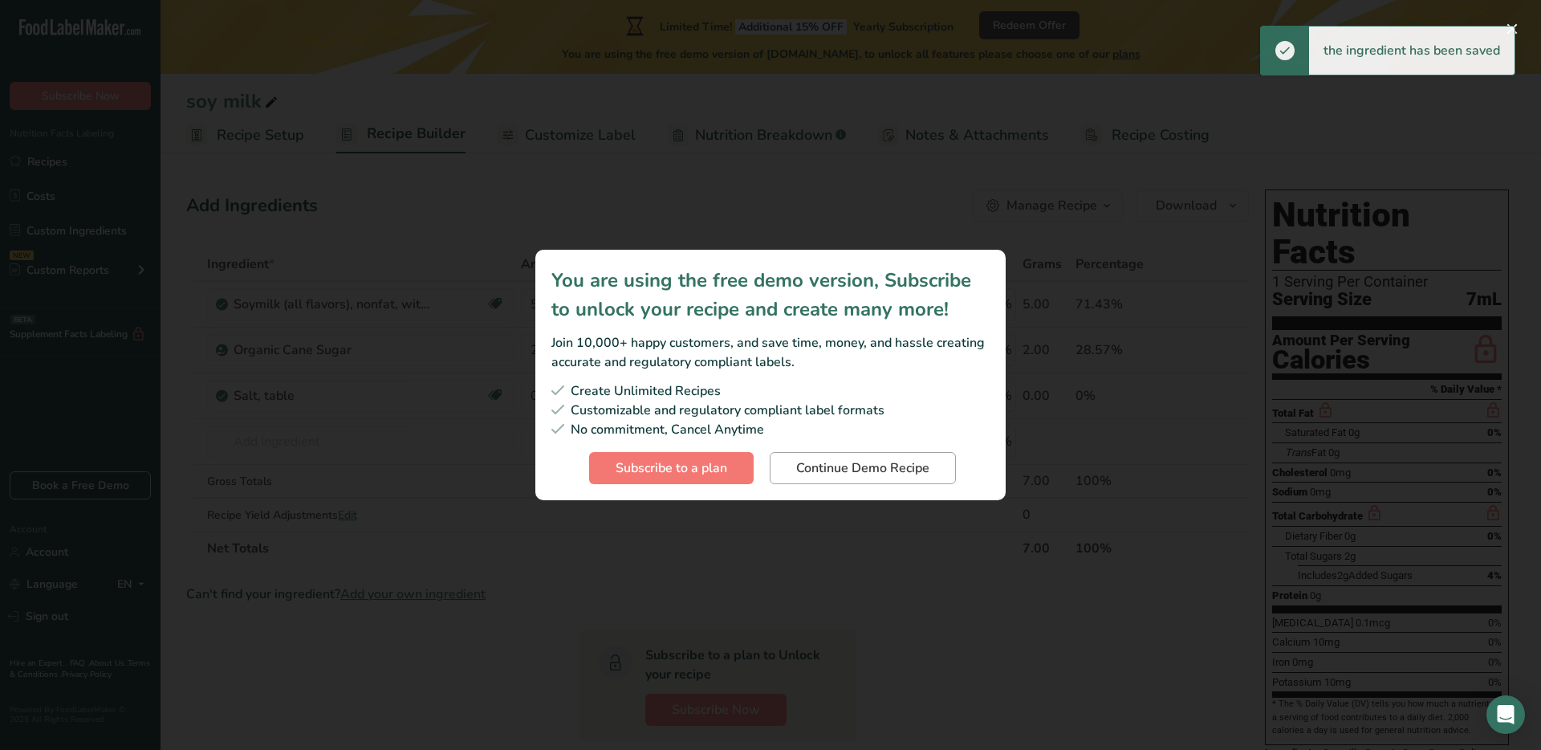  What do you see at coordinates (770, 391) in the screenshot?
I see `div: Create Unlimited Recipes` at bounding box center [770, 391].